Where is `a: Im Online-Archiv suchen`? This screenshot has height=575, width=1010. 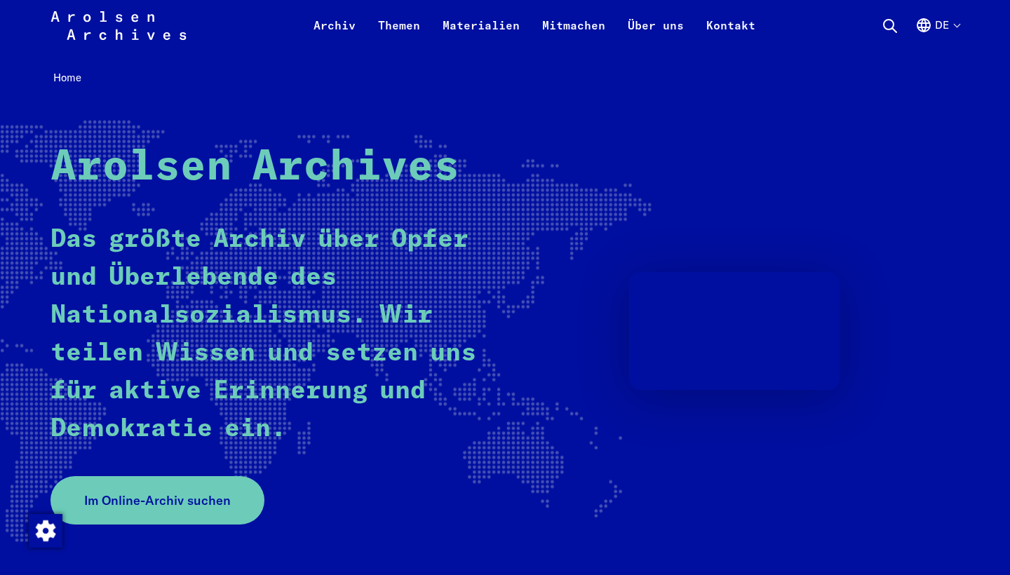
a: Im Online-Archiv suchen is located at coordinates (157, 500).